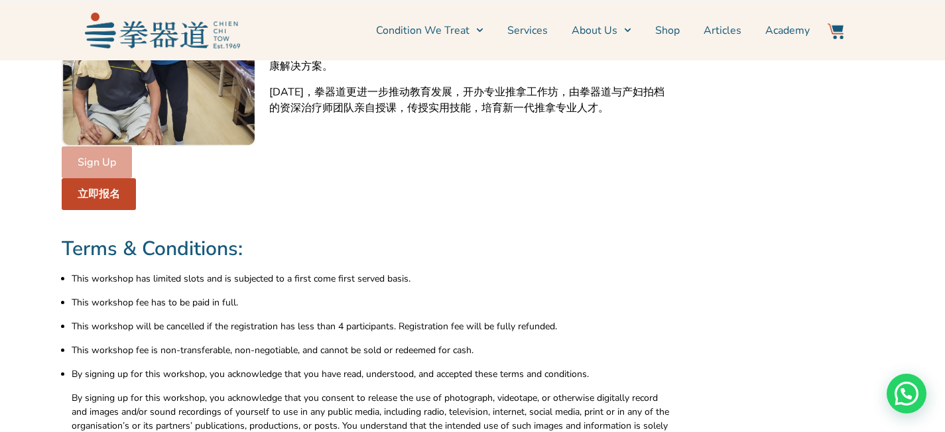 This screenshot has width=945, height=432. I want to click on div: Need help? WhatsApp contact, so click(907, 394).